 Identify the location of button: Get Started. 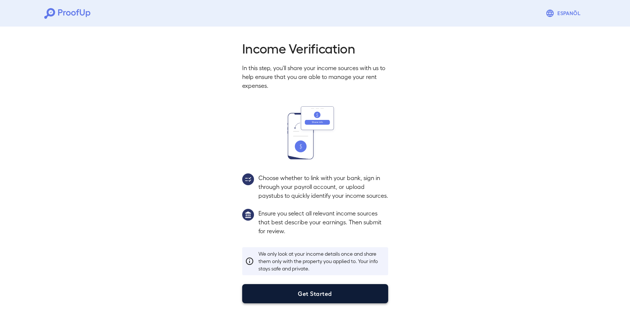
(315, 294).